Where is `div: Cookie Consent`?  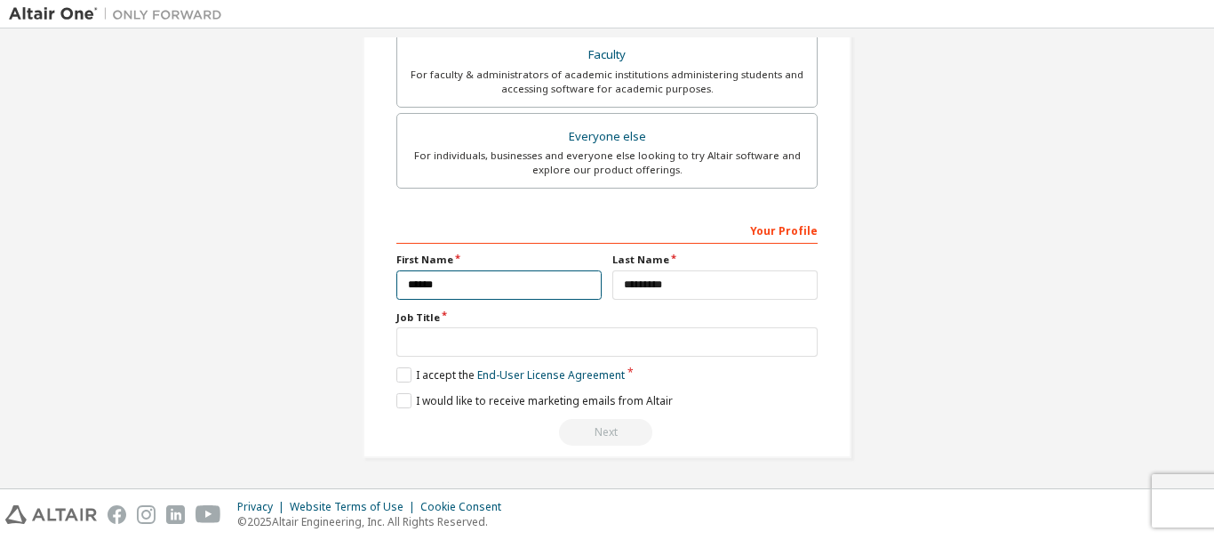 div: Cookie Consent is located at coordinates (466, 507).